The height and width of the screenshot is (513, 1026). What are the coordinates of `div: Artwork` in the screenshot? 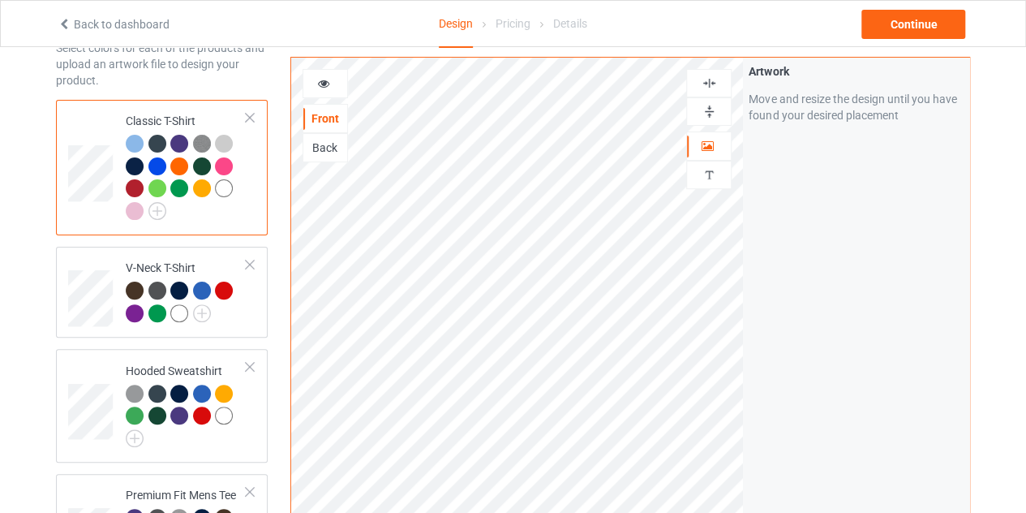 It's located at (856, 71).